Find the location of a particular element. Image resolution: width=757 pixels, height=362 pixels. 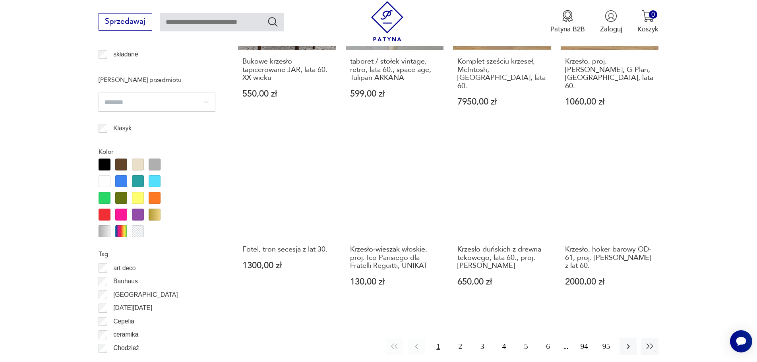

button: 3 is located at coordinates (482, 346).